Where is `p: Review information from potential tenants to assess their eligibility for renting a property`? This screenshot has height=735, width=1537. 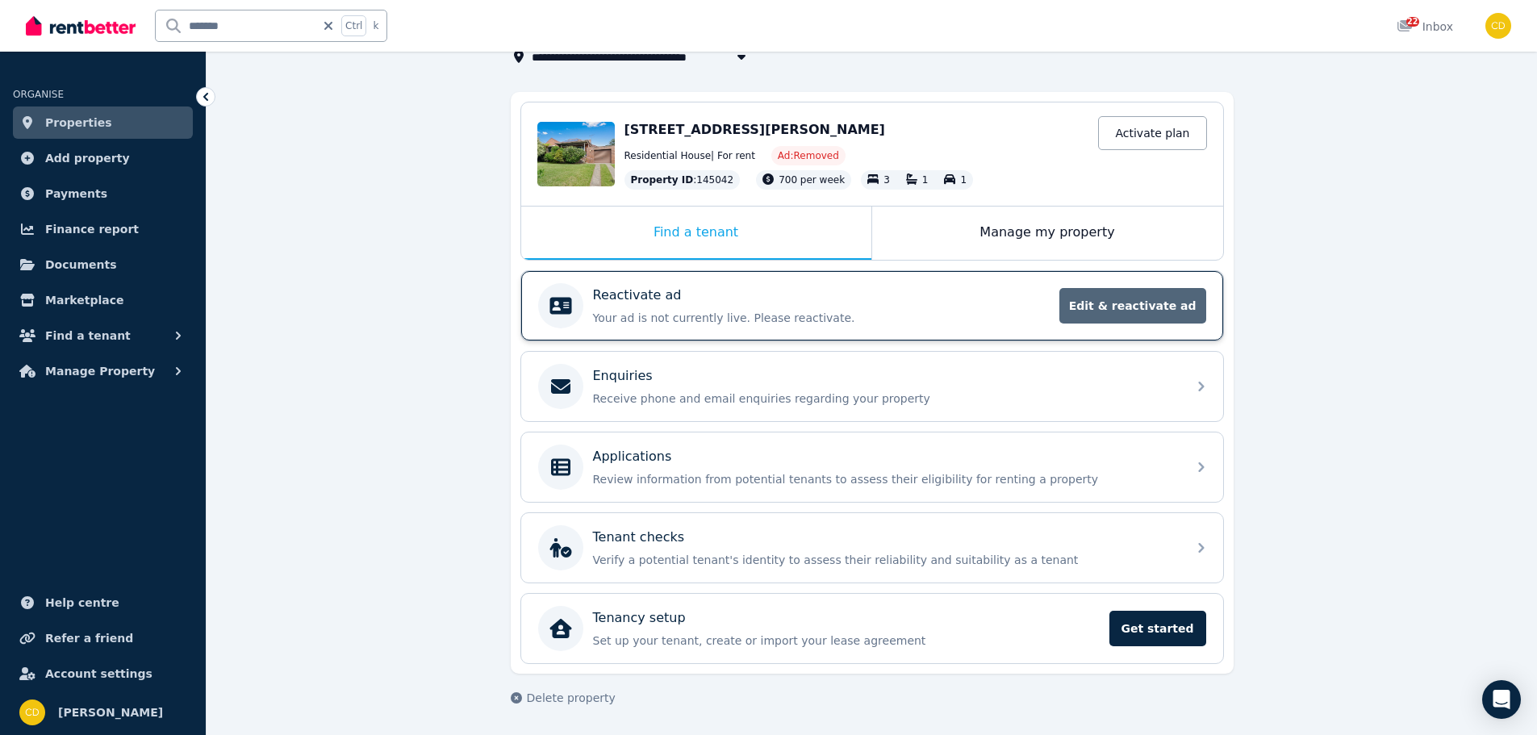
p: Review information from potential tenants to assess their eligibility for renting a property is located at coordinates (885, 479).